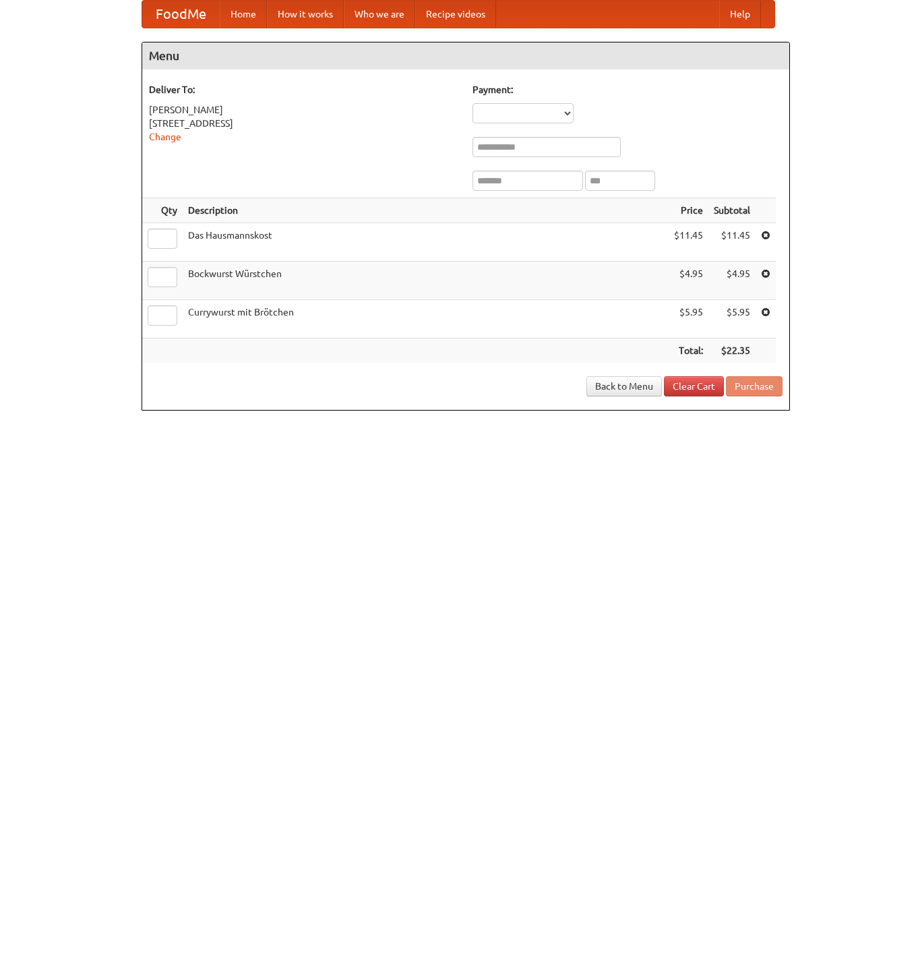 The image size is (916, 954). What do you see at coordinates (466, 56) in the screenshot?
I see `h4: Menu` at bounding box center [466, 56].